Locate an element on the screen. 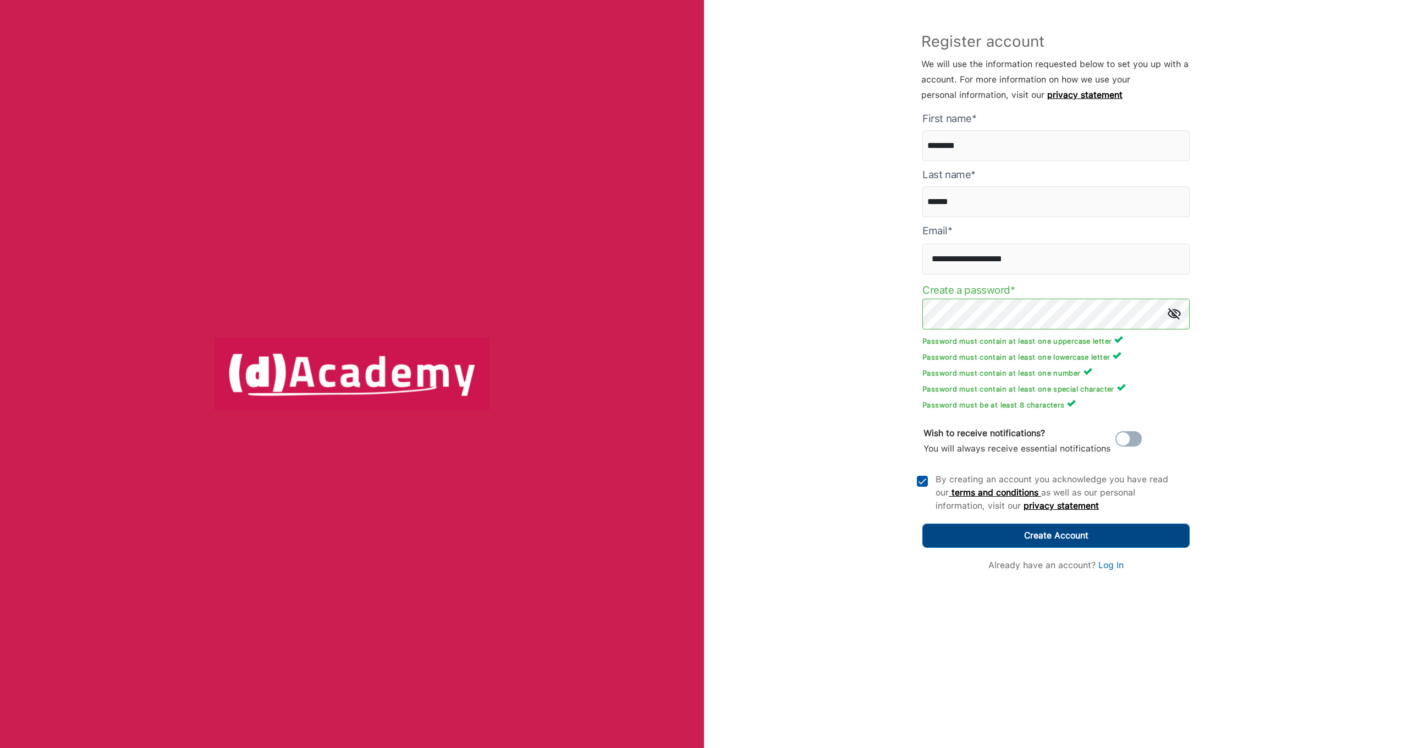 This screenshot has height=748, width=1408. img: icon is located at coordinates (1175, 314).